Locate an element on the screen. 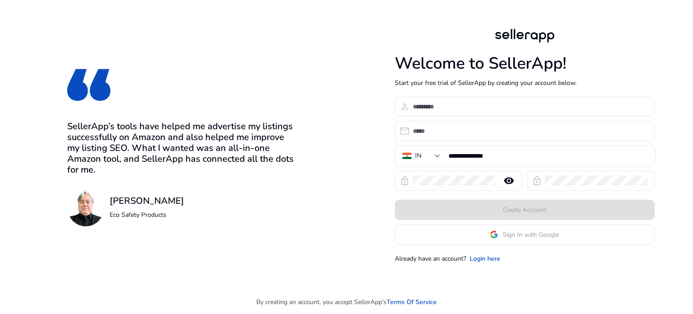  h1: Welcome to SellerApp! is located at coordinates (525, 63).